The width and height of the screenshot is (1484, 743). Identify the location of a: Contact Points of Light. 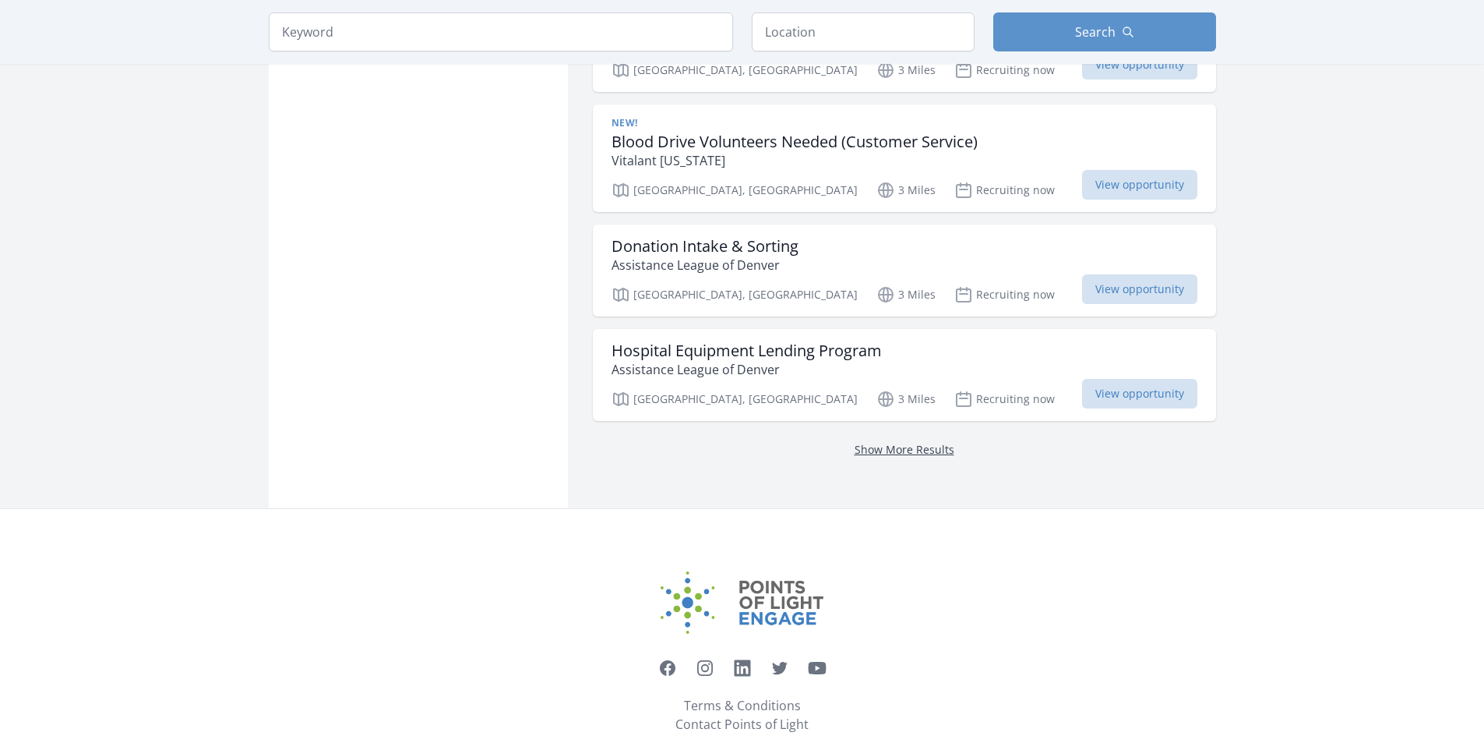
(742, 724).